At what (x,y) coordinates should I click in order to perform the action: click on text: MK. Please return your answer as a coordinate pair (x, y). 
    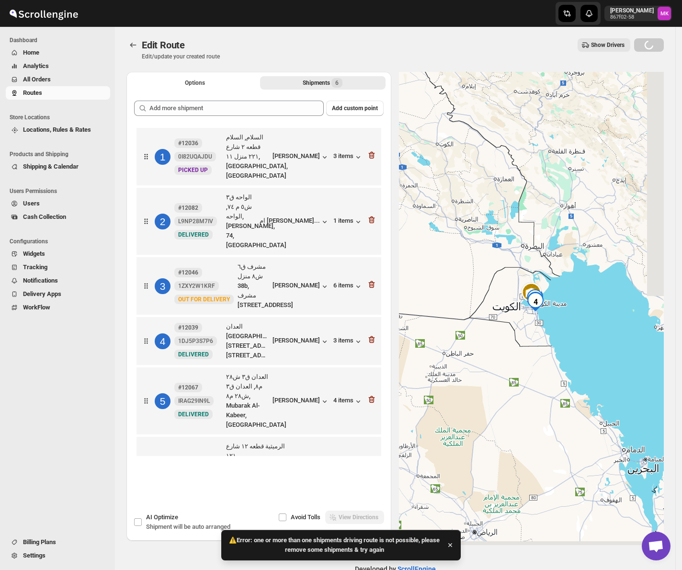
    Looking at the image, I should click on (664, 13).